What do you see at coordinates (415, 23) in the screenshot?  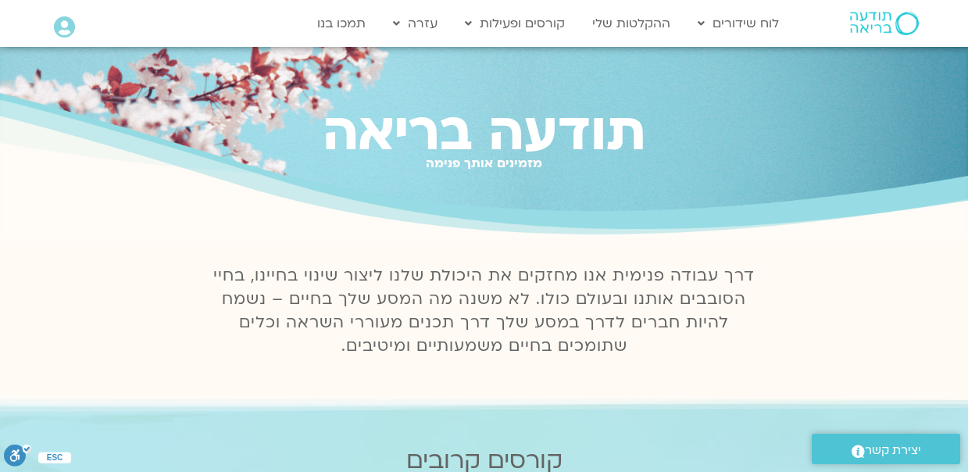 I see `a: עזרה` at bounding box center [415, 23].